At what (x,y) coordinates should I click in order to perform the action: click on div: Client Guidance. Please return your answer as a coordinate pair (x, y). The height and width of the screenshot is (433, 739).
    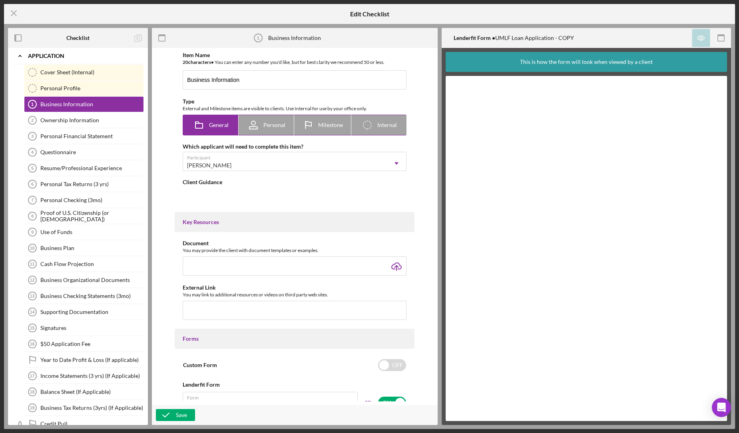
    Looking at the image, I should click on (294, 182).